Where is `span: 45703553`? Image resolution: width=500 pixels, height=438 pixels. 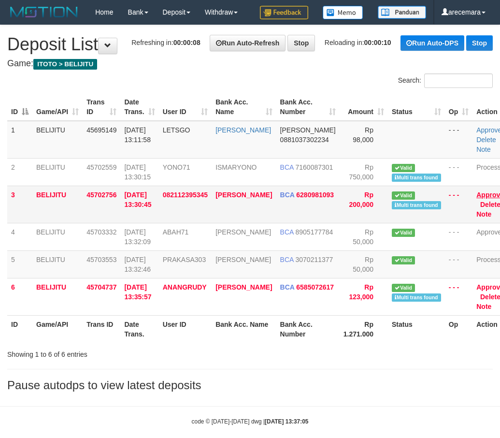 span: 45703553 is located at coordinates (101, 259).